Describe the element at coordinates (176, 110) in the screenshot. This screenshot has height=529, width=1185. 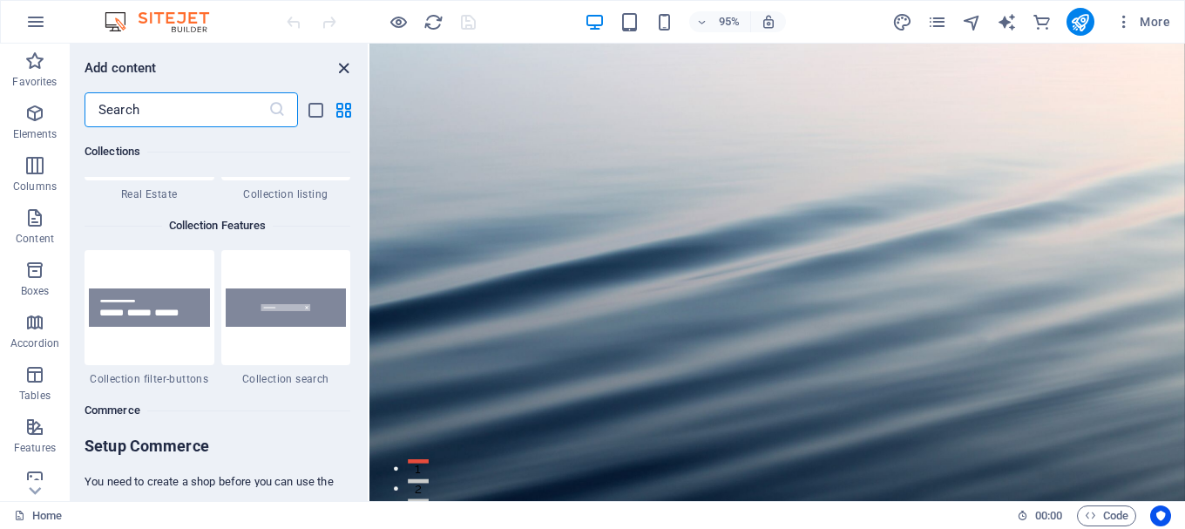
I see `input: Search` at that location.